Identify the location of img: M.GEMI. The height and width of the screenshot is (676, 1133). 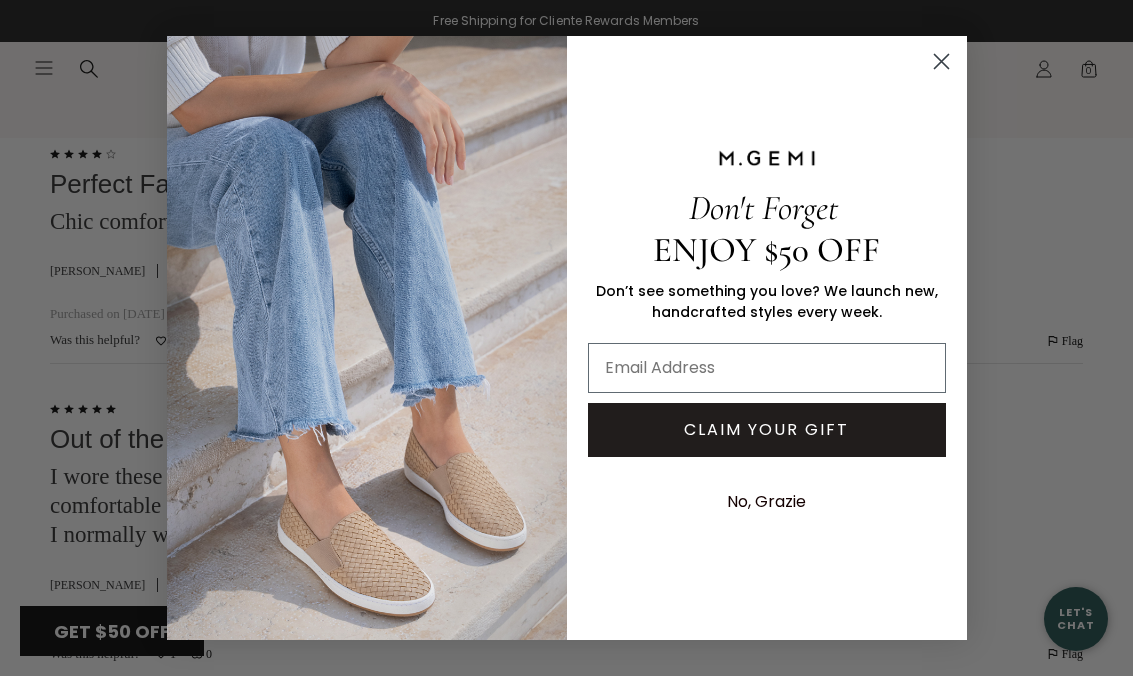
(767, 158).